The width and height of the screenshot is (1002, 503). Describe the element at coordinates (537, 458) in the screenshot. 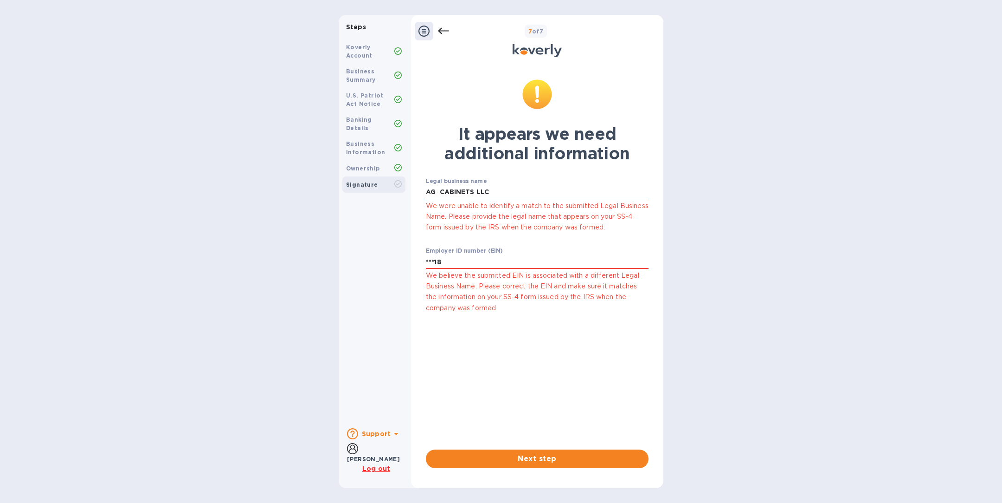

I see `span: Next step` at that location.